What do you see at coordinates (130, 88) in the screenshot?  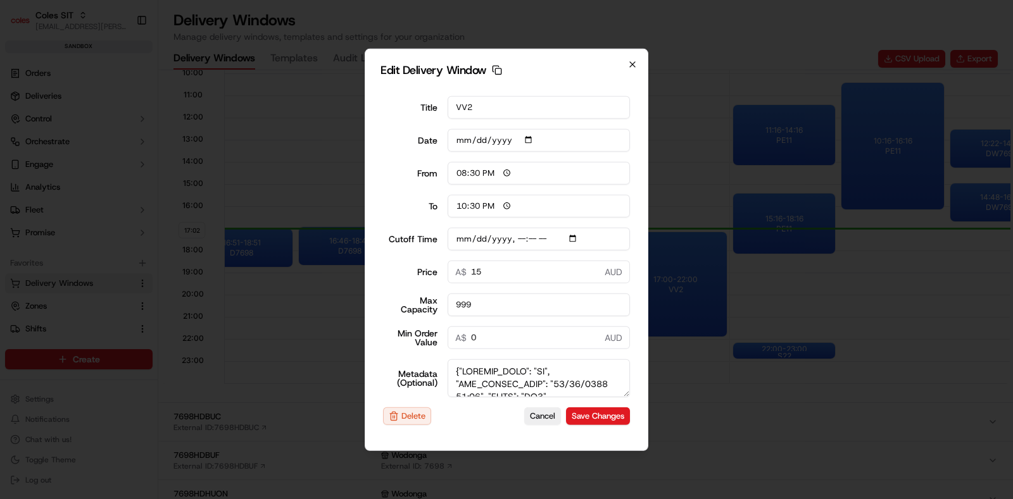 I see `input: Got a question? Start typing here...` at bounding box center [130, 88].